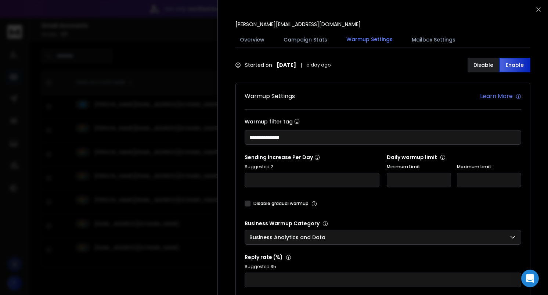 Image resolution: width=548 pixels, height=295 pixels. What do you see at coordinates (305, 40) in the screenshot?
I see `button: Campaign Stats` at bounding box center [305, 40].